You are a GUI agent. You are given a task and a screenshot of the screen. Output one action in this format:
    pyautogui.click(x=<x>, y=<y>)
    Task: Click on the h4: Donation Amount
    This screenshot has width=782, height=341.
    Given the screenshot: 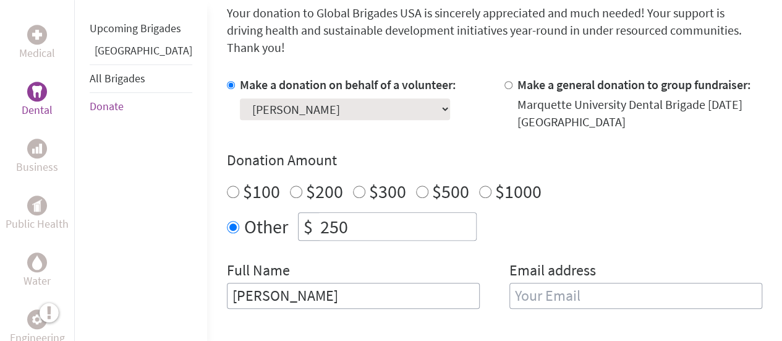 What is the action you would take?
    pyautogui.click(x=495, y=160)
    